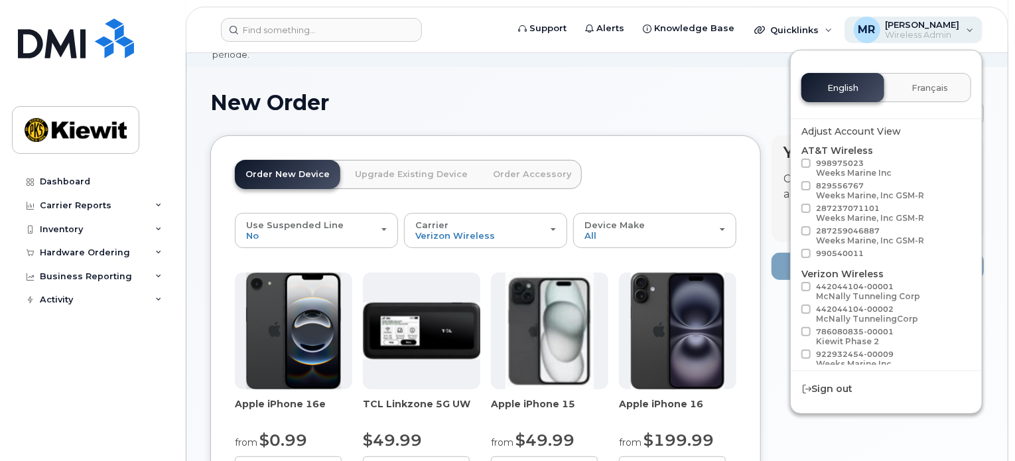 This screenshot has width=1015, height=461. What do you see at coordinates (542, 29) in the screenshot?
I see `a: Support` at bounding box center [542, 29].